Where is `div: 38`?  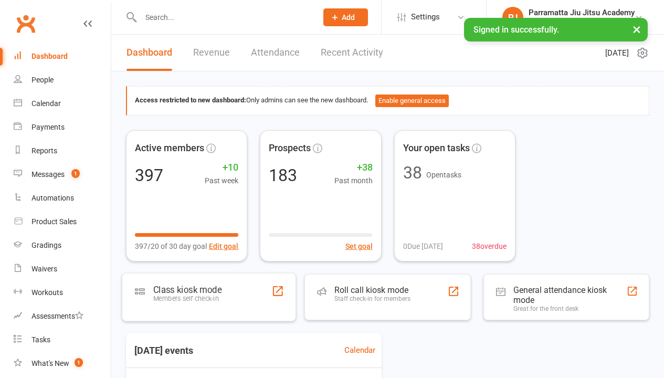 div: 38 is located at coordinates (412, 173).